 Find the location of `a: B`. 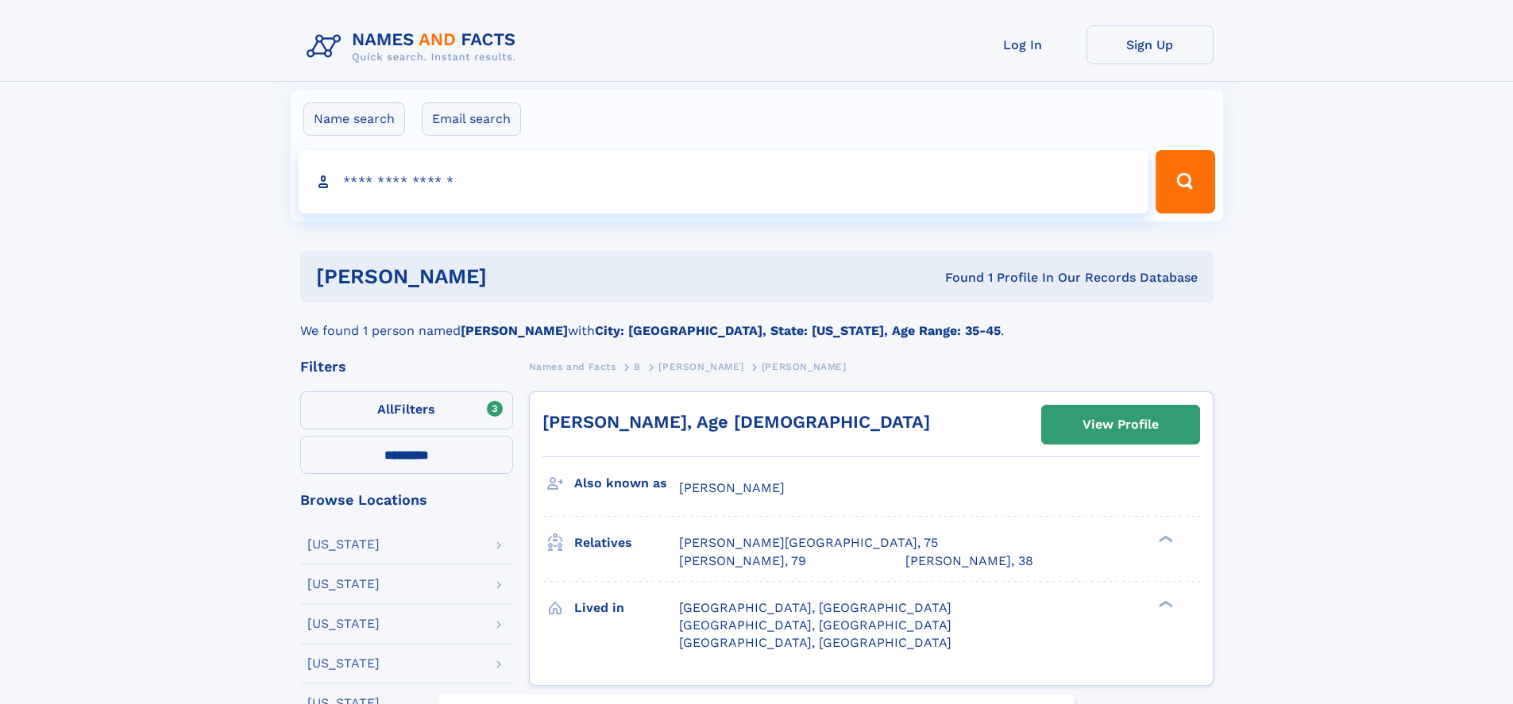

a: B is located at coordinates (637, 366).